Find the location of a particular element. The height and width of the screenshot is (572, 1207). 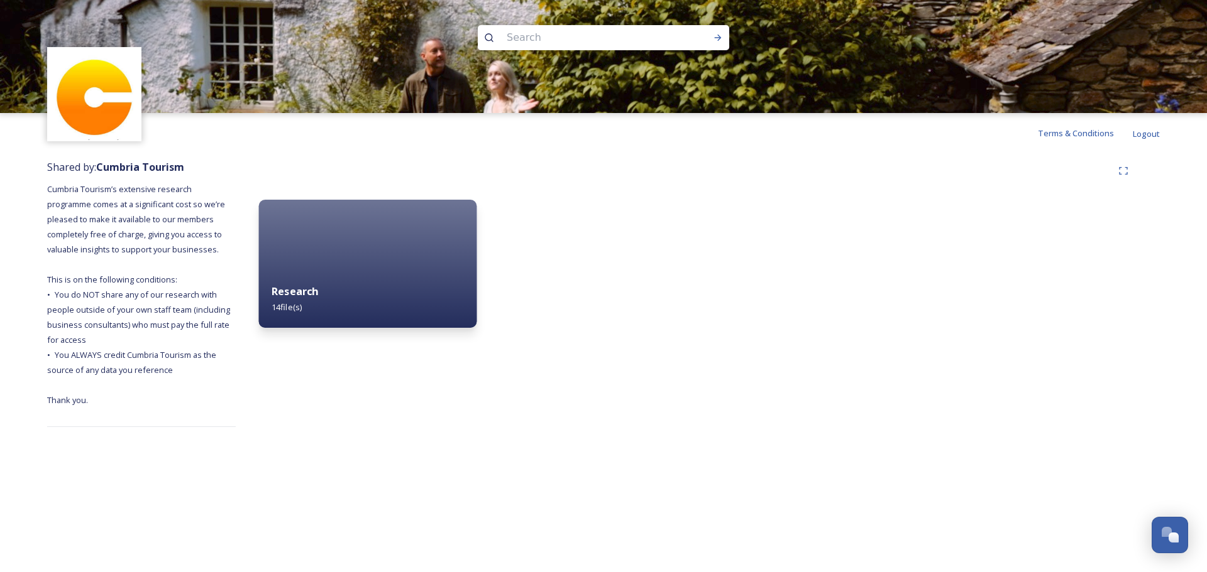

input: Search is located at coordinates (586, 38).